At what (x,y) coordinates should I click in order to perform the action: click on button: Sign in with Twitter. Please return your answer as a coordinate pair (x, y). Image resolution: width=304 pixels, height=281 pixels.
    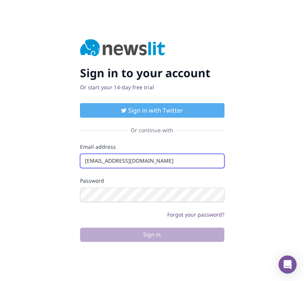
    Looking at the image, I should click on (152, 110).